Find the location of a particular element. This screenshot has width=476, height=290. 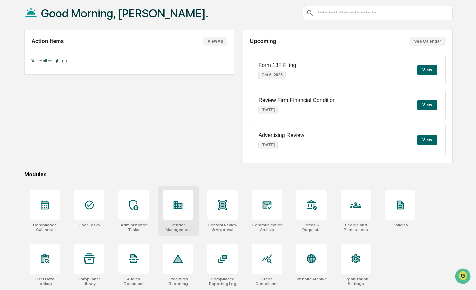

div: Communications Archive is located at coordinates (267, 228).